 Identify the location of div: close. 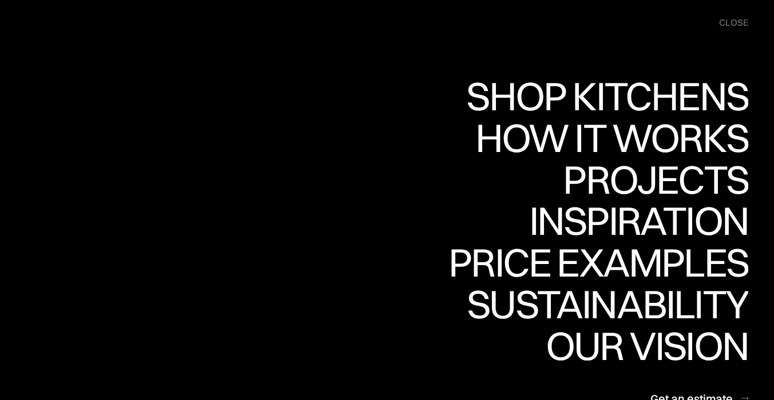
(733, 23).